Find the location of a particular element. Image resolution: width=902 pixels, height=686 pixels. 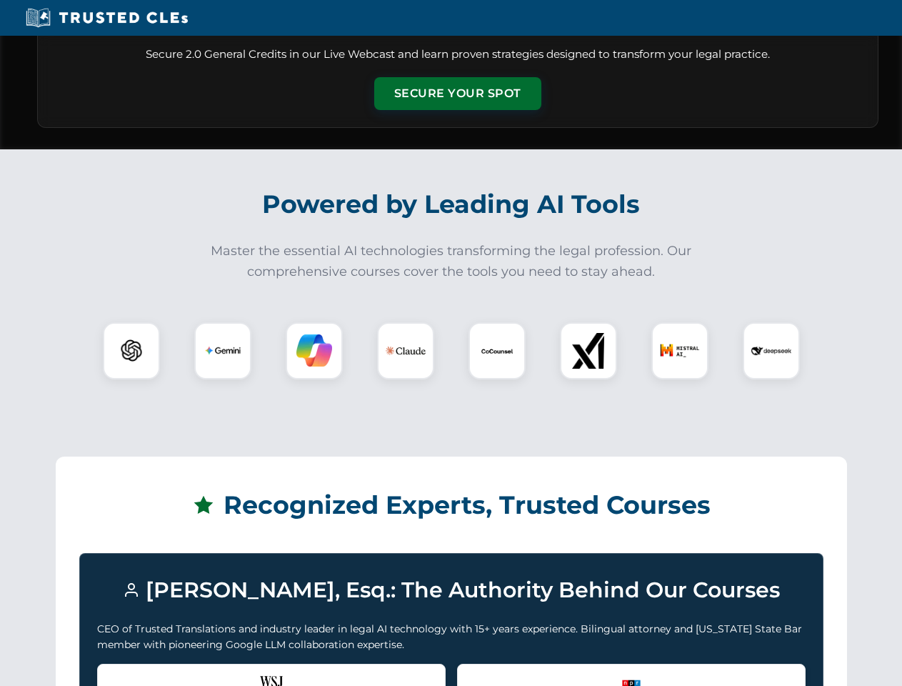

img: CoCounsel Logo is located at coordinates (497, 351).